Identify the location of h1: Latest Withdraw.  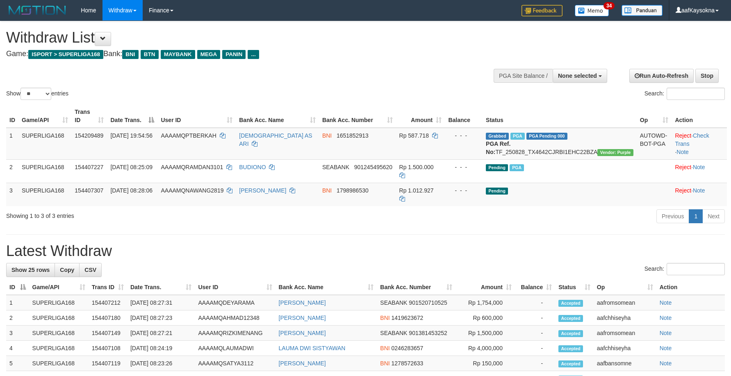
(365, 251).